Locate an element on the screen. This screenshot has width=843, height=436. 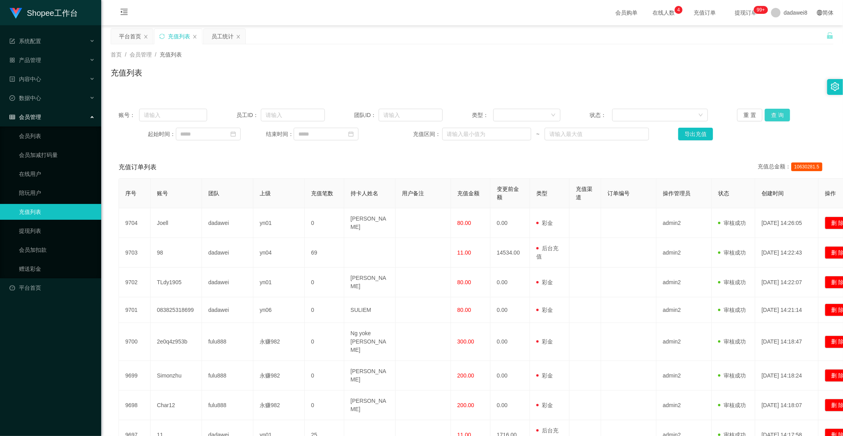
i: 图标: table is located at coordinates (12, 117).